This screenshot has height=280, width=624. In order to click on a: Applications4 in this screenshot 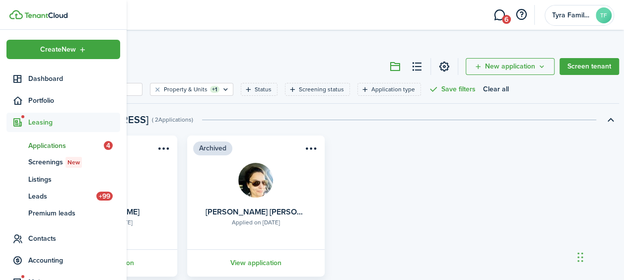, I will do `click(63, 146)`.